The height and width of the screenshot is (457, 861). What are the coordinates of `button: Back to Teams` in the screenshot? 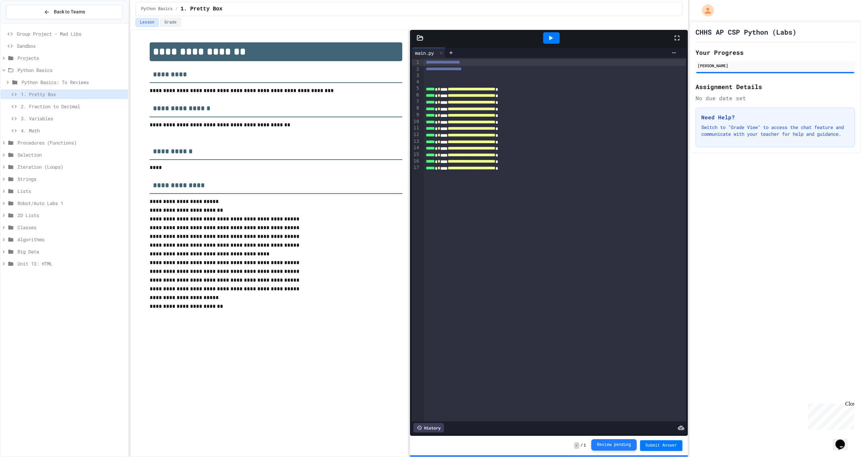 It's located at (64, 12).